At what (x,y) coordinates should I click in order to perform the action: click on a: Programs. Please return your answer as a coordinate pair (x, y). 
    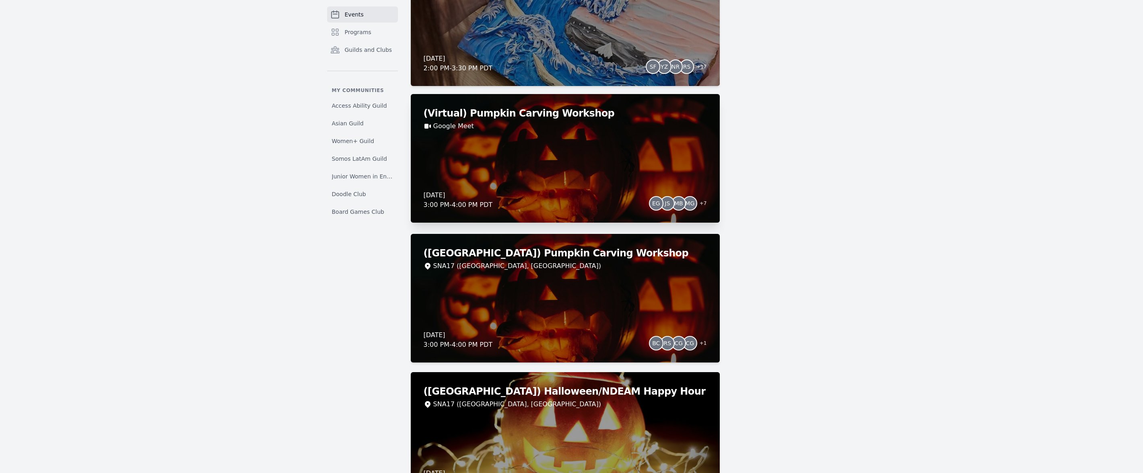
    Looking at the image, I should click on (362, 32).